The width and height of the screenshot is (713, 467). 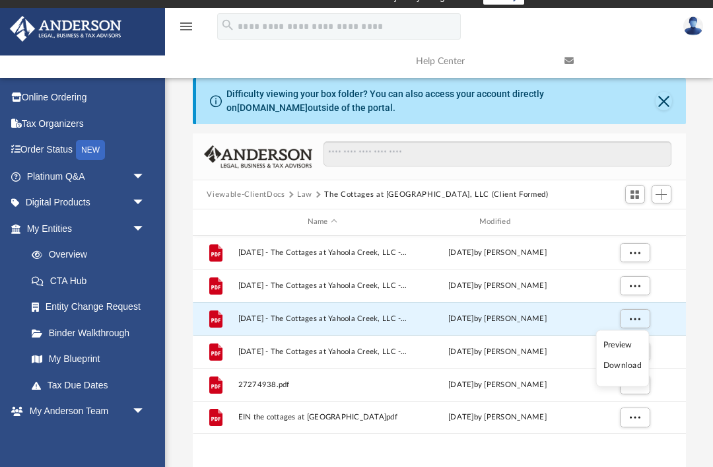 I want to click on button: Viewable-ClientDocs, so click(x=246, y=195).